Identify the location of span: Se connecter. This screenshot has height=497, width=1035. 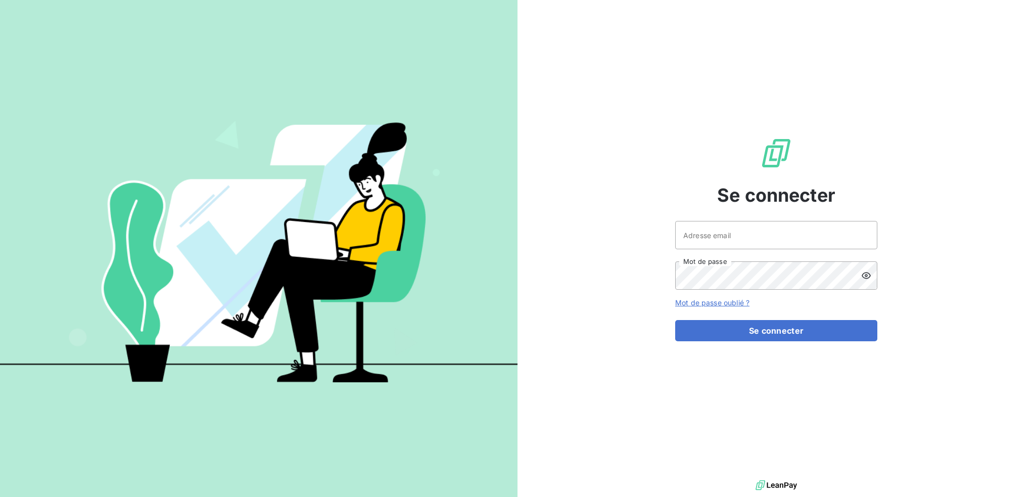
(777, 195).